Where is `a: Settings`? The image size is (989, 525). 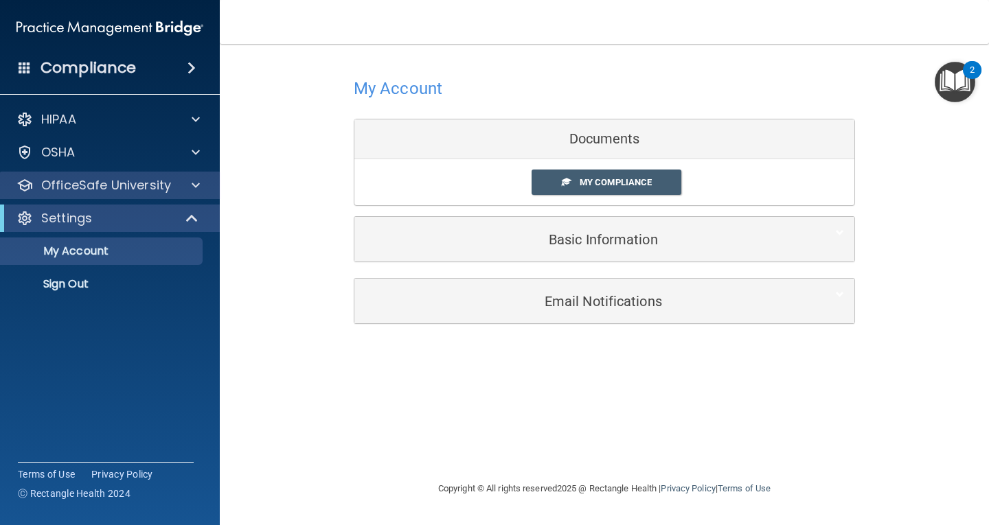 a: Settings is located at coordinates (108, 218).